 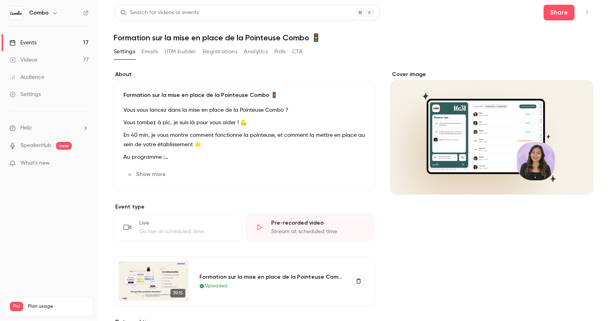 What do you see at coordinates (178, 293) in the screenshot?
I see `span: 39:15` at bounding box center [178, 293].